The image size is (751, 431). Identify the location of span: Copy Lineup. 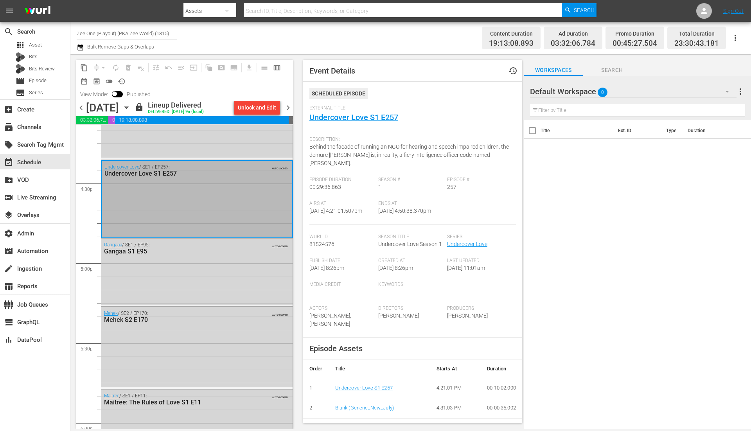
(84, 68).